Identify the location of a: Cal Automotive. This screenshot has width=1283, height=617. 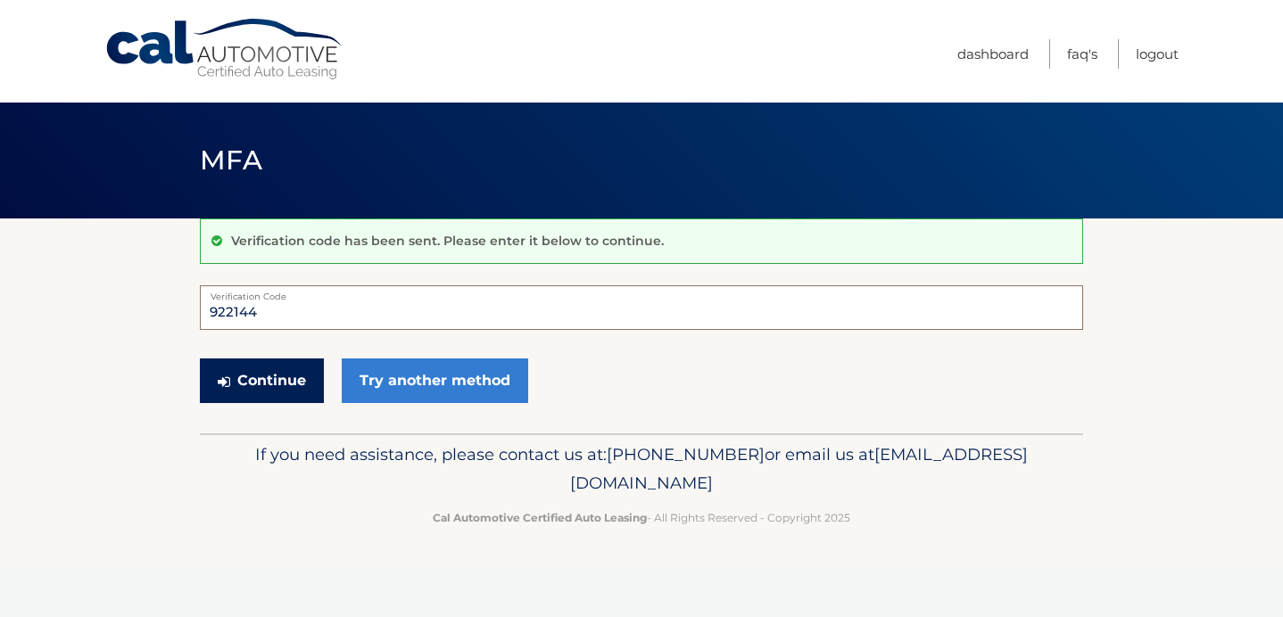
(225, 49).